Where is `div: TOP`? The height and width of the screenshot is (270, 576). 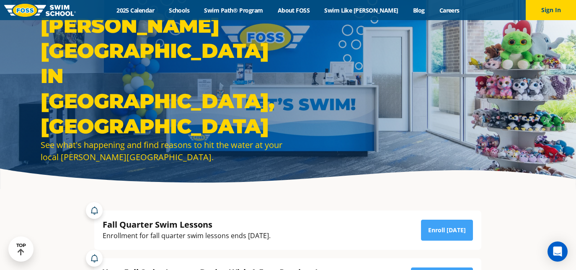
div: TOP is located at coordinates (21, 249).